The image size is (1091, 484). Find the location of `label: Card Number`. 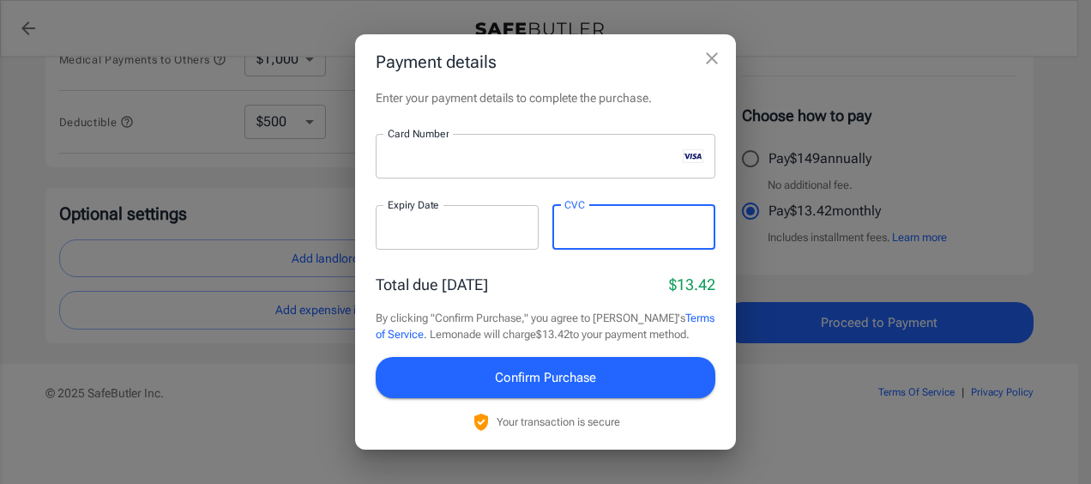

label: Card Number is located at coordinates (418, 133).